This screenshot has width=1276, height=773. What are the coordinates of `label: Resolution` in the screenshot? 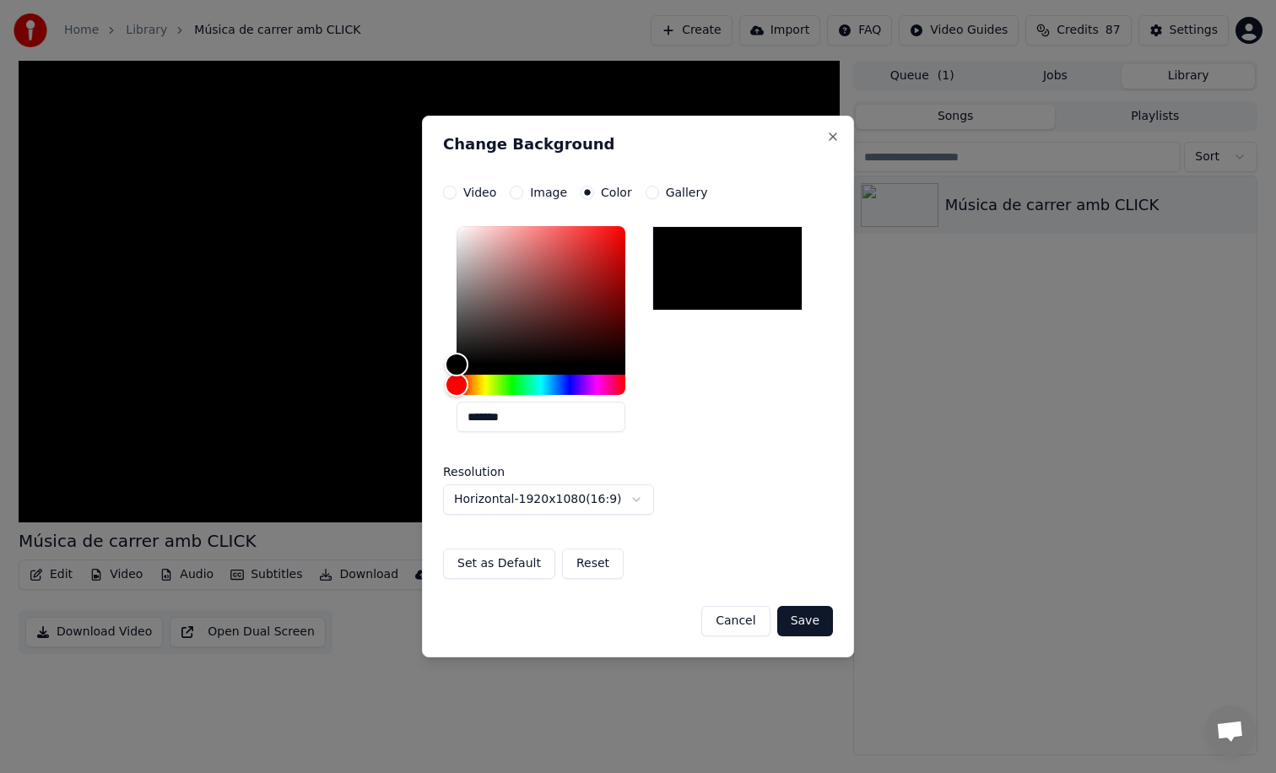 It's located at (528, 472).